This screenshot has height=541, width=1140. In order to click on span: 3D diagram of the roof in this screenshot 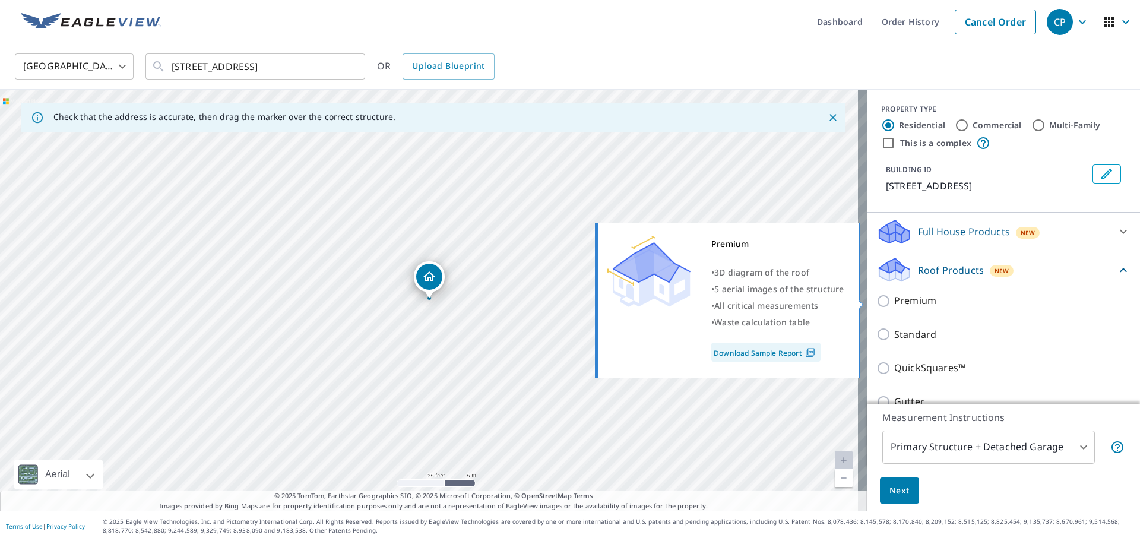, I will do `click(762, 272)`.